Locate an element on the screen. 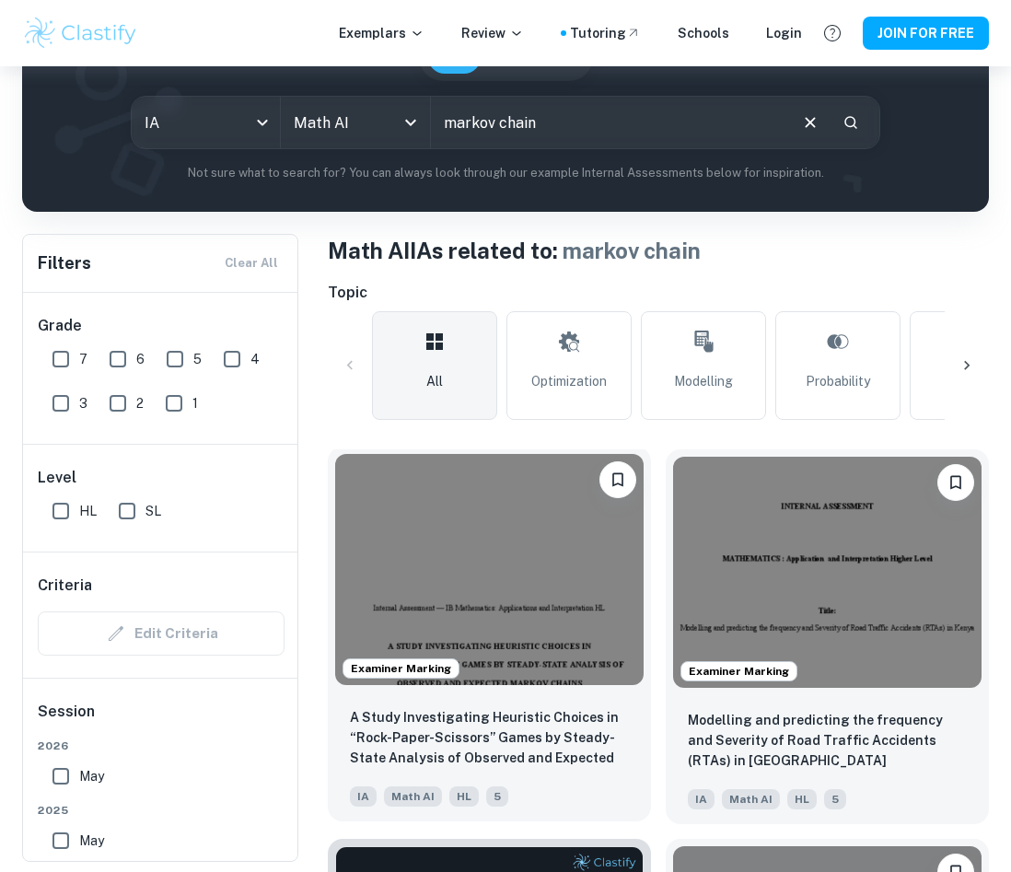  span: 2 is located at coordinates (140, 403).